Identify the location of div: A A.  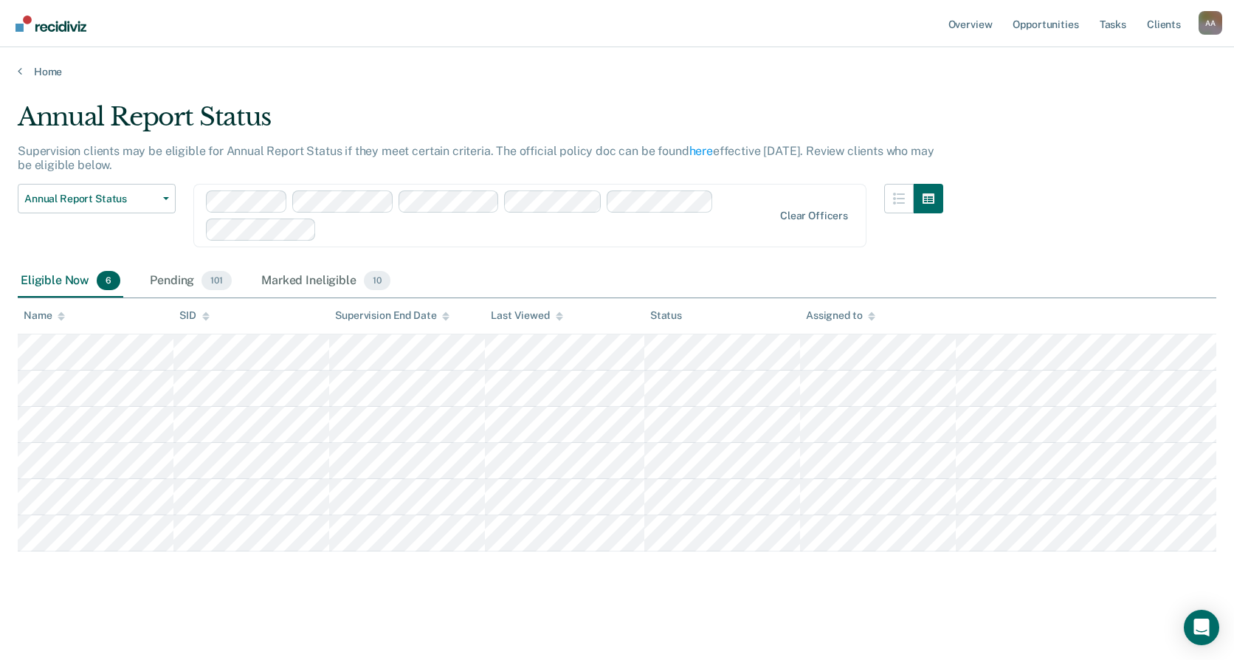
(1210, 23).